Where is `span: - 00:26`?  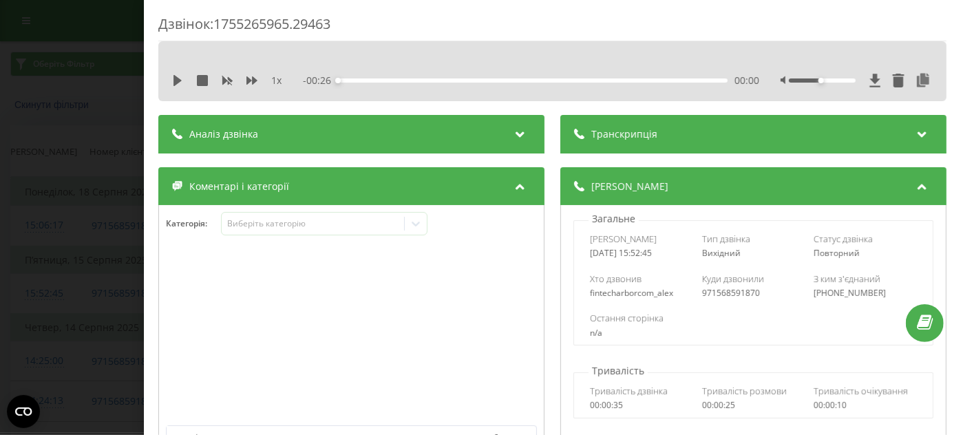
span: - 00:26 is located at coordinates (321, 81).